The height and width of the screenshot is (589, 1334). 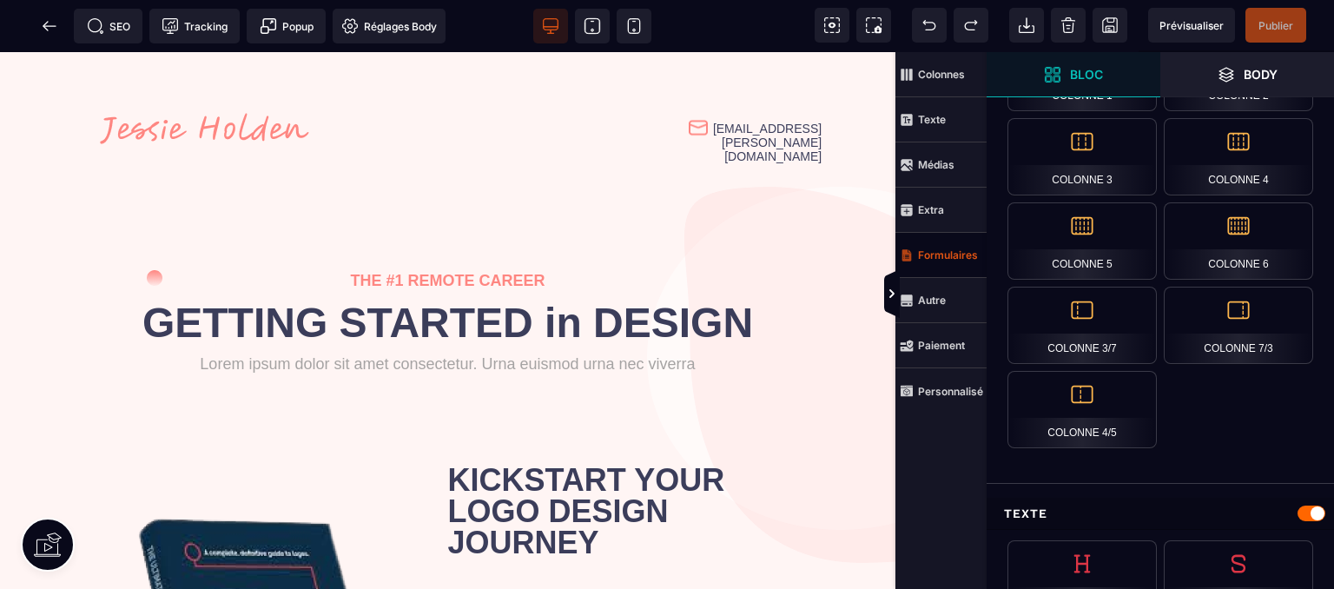 What do you see at coordinates (932, 300) in the screenshot?
I see `strong: Autre` at bounding box center [932, 300].